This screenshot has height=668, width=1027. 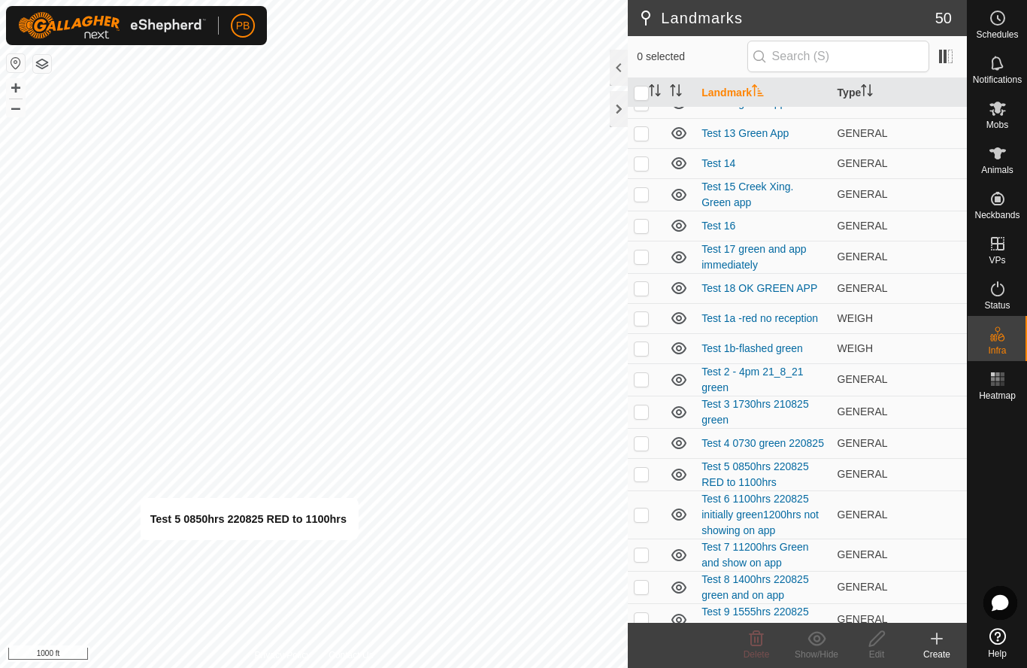 I want to click on span: 50, so click(x=944, y=18).